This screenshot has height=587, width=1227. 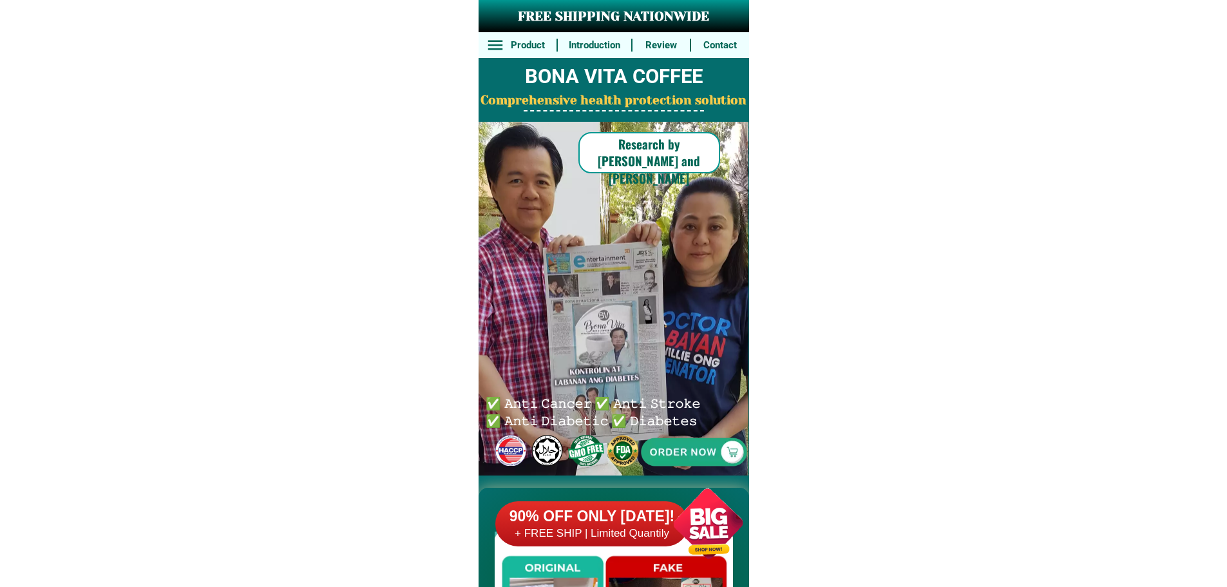 I want to click on h6: Review, so click(x=661, y=45).